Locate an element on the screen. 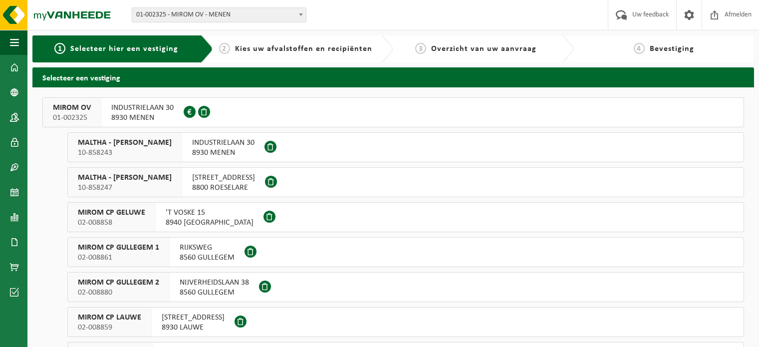  span: 02-008859 is located at coordinates (109, 327).